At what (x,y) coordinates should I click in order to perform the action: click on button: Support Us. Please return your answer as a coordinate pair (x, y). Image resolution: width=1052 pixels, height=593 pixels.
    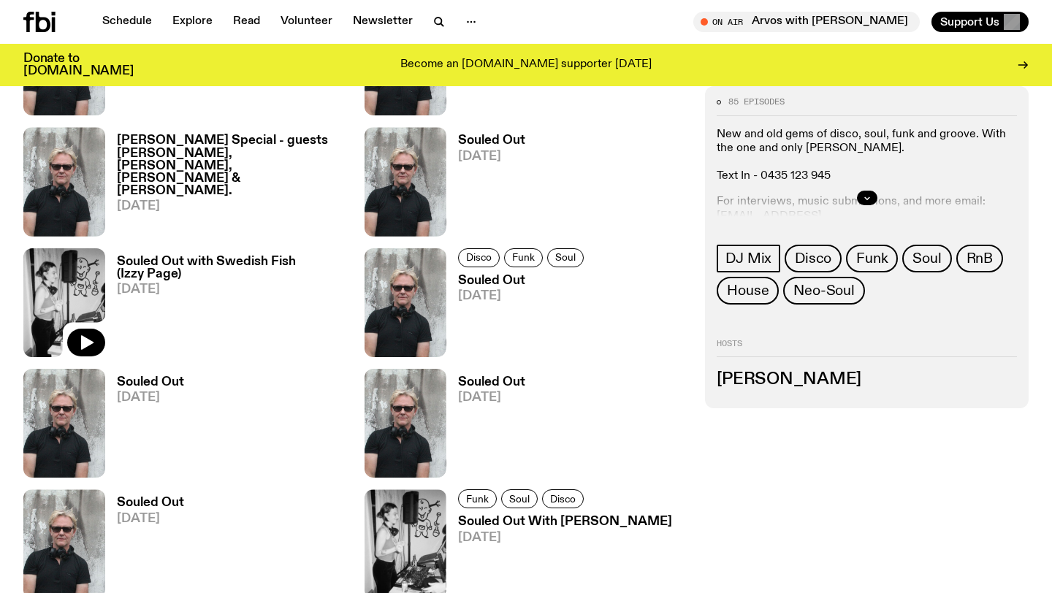
    Looking at the image, I should click on (980, 22).